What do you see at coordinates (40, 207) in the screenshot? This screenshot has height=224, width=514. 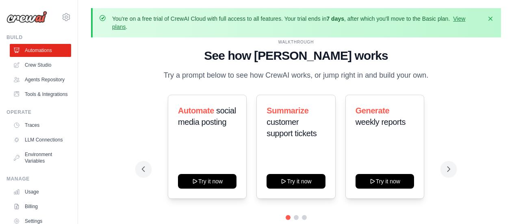 I see `a: Billing` at bounding box center [40, 207].